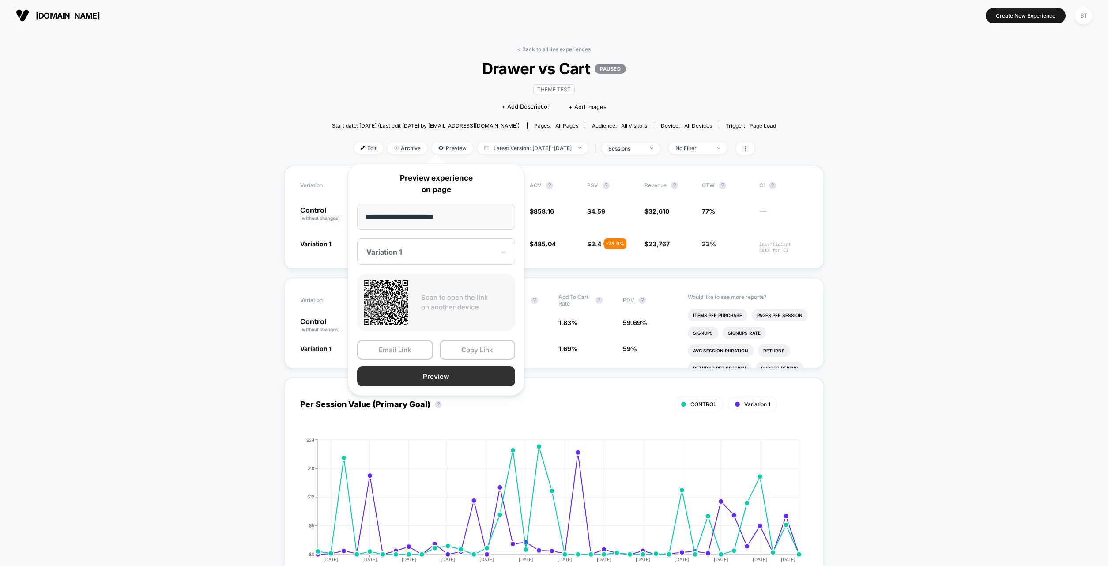 The image size is (1108, 566). What do you see at coordinates (721, 351) in the screenshot?
I see `li: Avg Session Duration` at bounding box center [721, 351].